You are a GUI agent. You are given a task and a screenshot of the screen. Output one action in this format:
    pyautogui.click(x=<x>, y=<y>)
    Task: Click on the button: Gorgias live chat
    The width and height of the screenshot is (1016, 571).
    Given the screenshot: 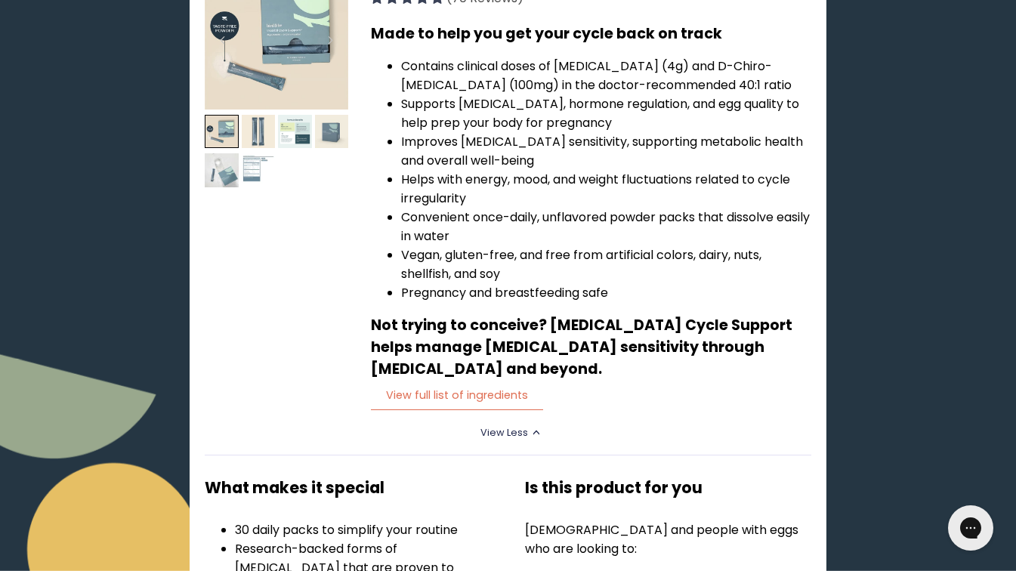 What is the action you would take?
    pyautogui.click(x=30, y=28)
    